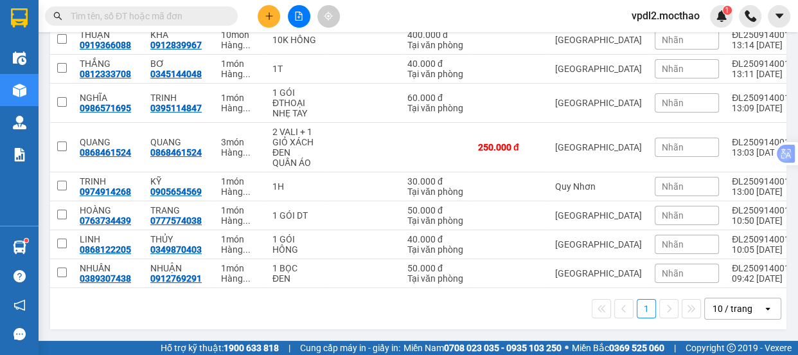 The height and width of the screenshot is (355, 798). I want to click on button: file-add, so click(299, 16).